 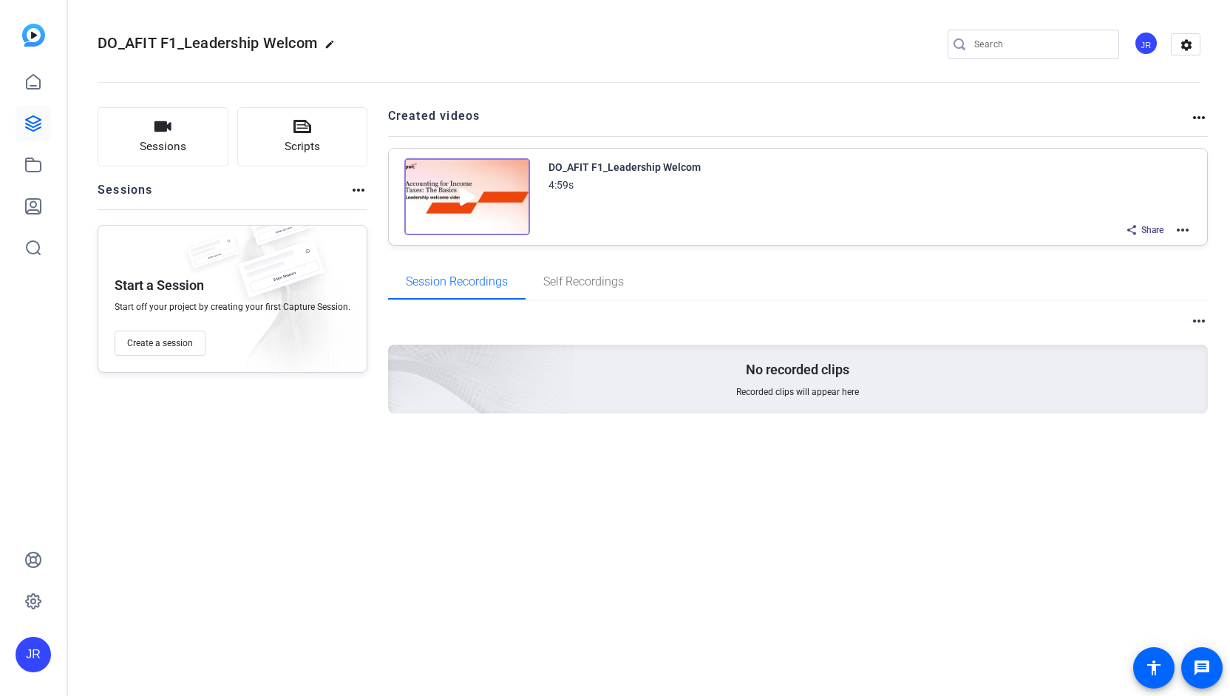 What do you see at coordinates (207, 43) in the screenshot?
I see `span: DO_AFIT F1_Leadership Welcom` at bounding box center [207, 43].